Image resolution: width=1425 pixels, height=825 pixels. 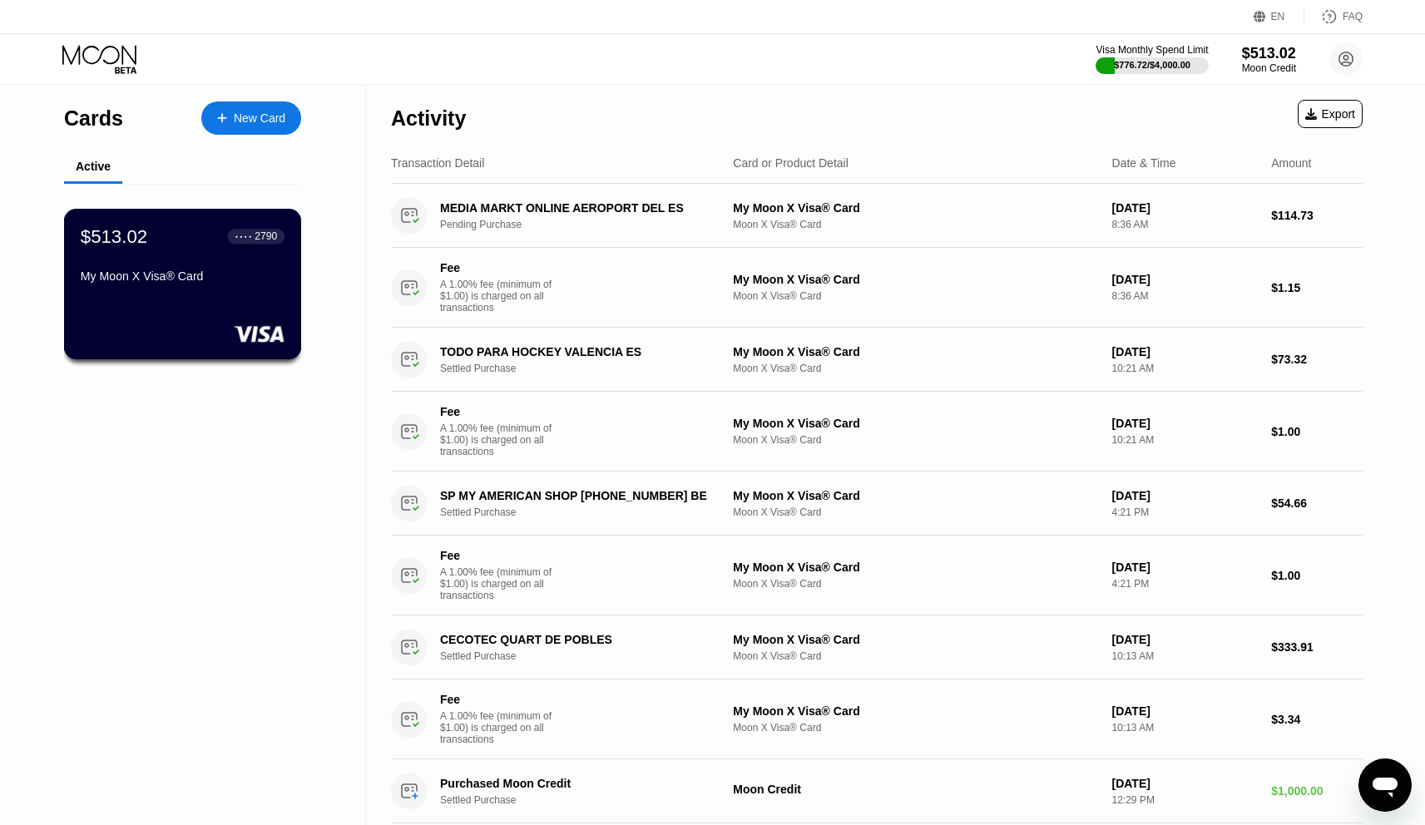 What do you see at coordinates (1152, 50) in the screenshot?
I see `div: Visa Monthly Spend Limit` at bounding box center [1152, 50].